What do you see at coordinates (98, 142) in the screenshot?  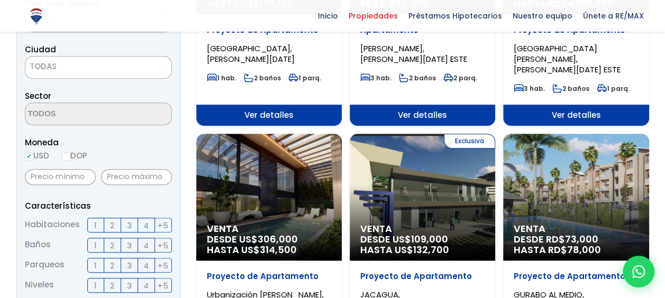 I see `span: Moneda` at bounding box center [98, 142].